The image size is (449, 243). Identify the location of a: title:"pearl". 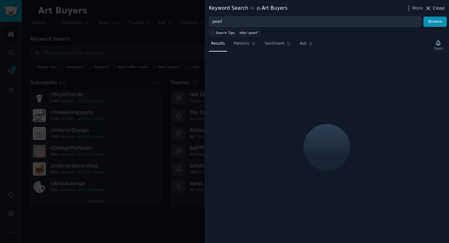
(249, 32).